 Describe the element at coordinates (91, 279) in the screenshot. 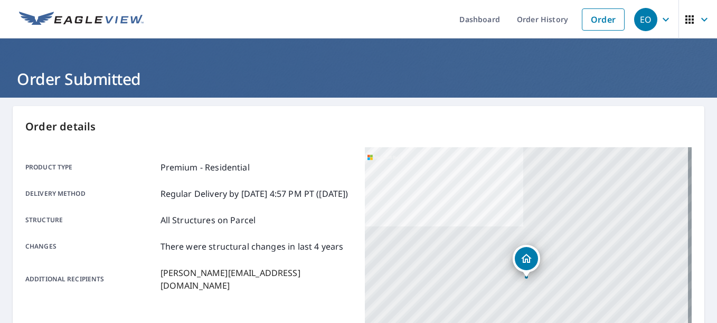

I see `p: Additional recipients` at that location.